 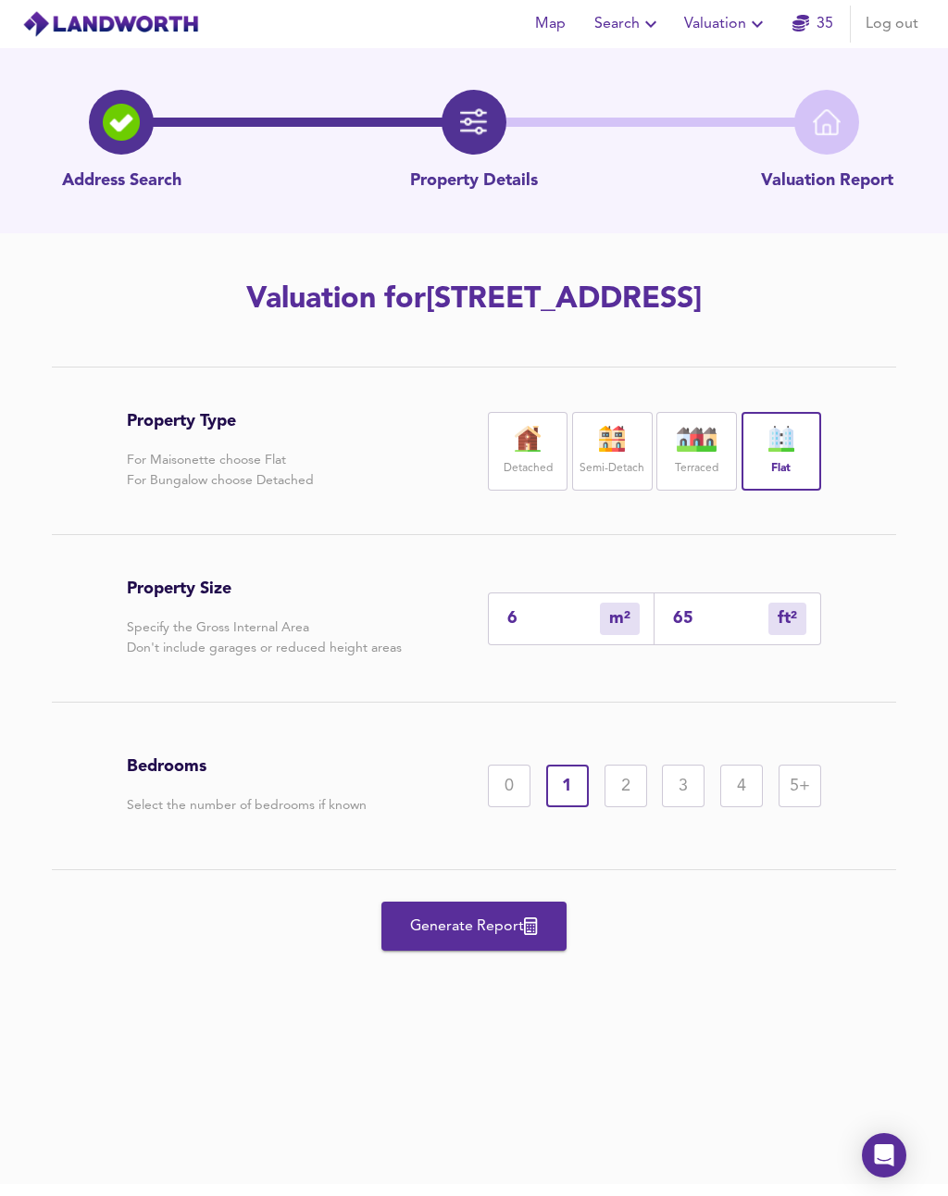 I want to click on a: 35, so click(x=812, y=24).